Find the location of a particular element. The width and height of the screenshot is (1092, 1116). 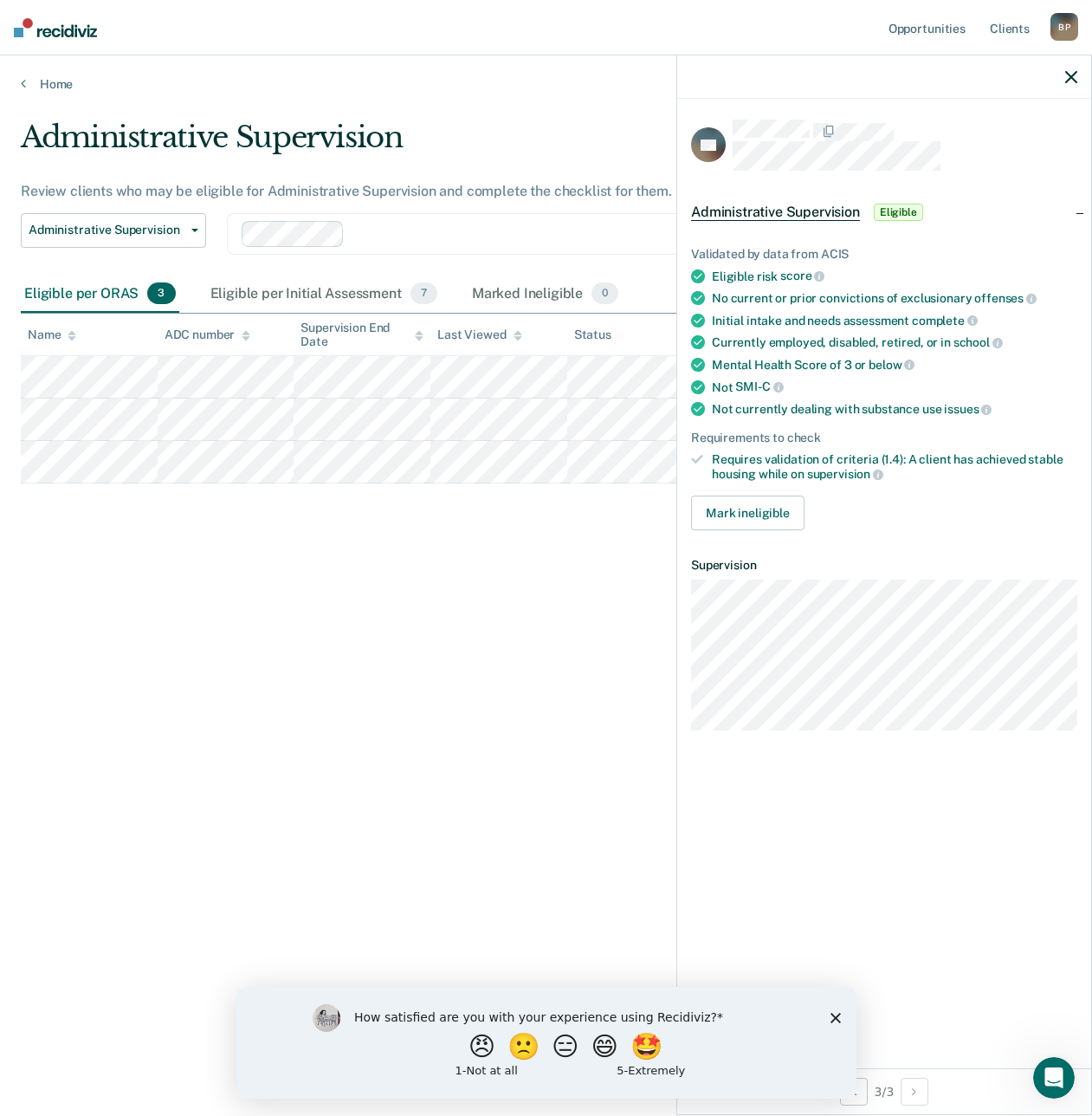

button: 3 is located at coordinates (330, 60).